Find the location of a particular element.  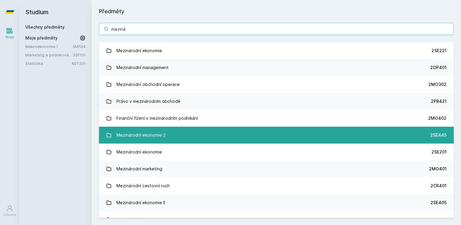

input: Název nebo ident předmětu… is located at coordinates (276, 29).